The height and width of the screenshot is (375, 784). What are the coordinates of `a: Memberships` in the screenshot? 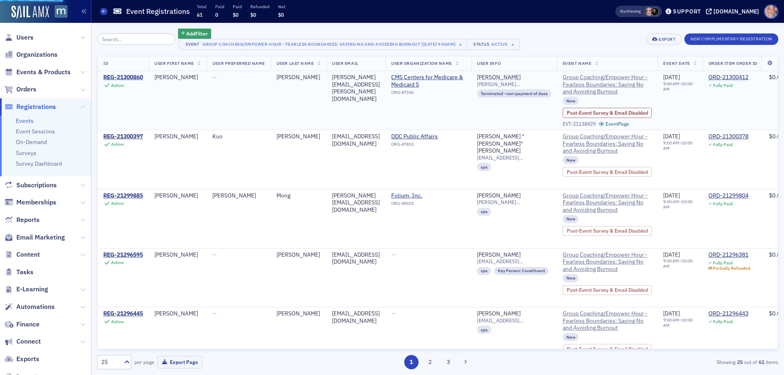 It's located at (30, 202).